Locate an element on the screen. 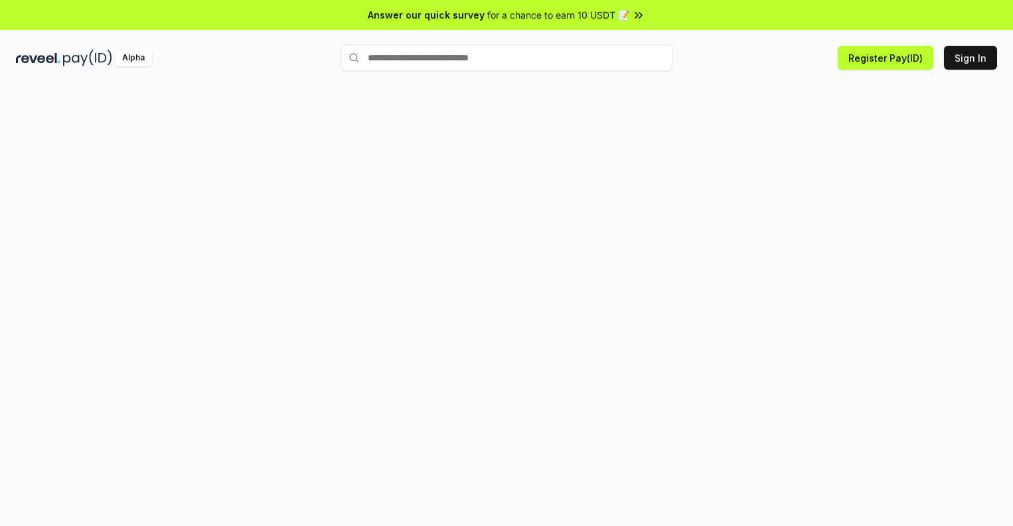  span: Answer our quick survey is located at coordinates (426, 15).